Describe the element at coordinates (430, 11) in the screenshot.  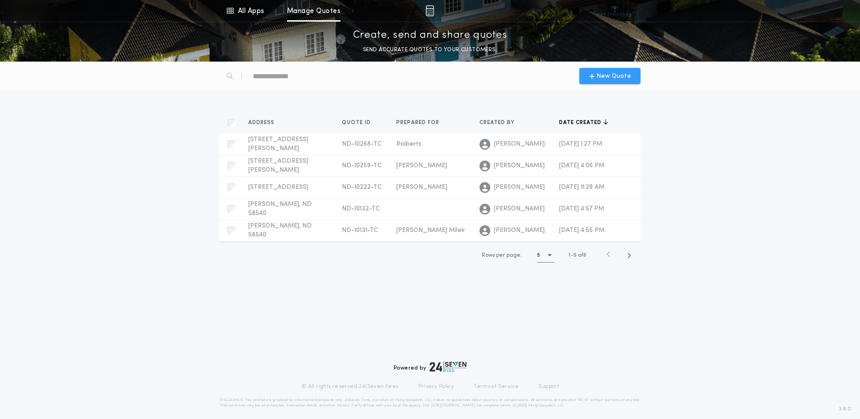
I see `img: img` at that location.